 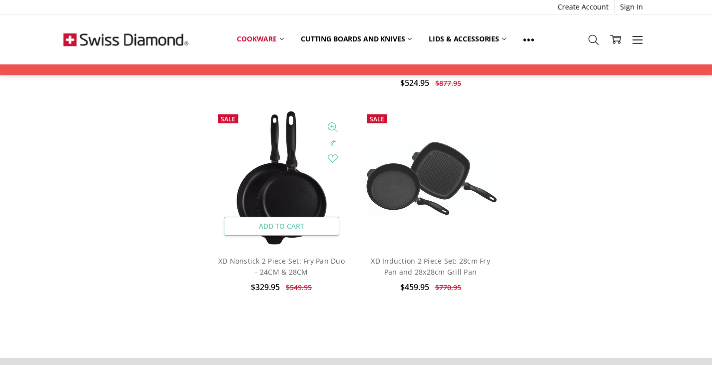 I want to click on img: Free Shipping On Every Order, so click(x=126, y=39).